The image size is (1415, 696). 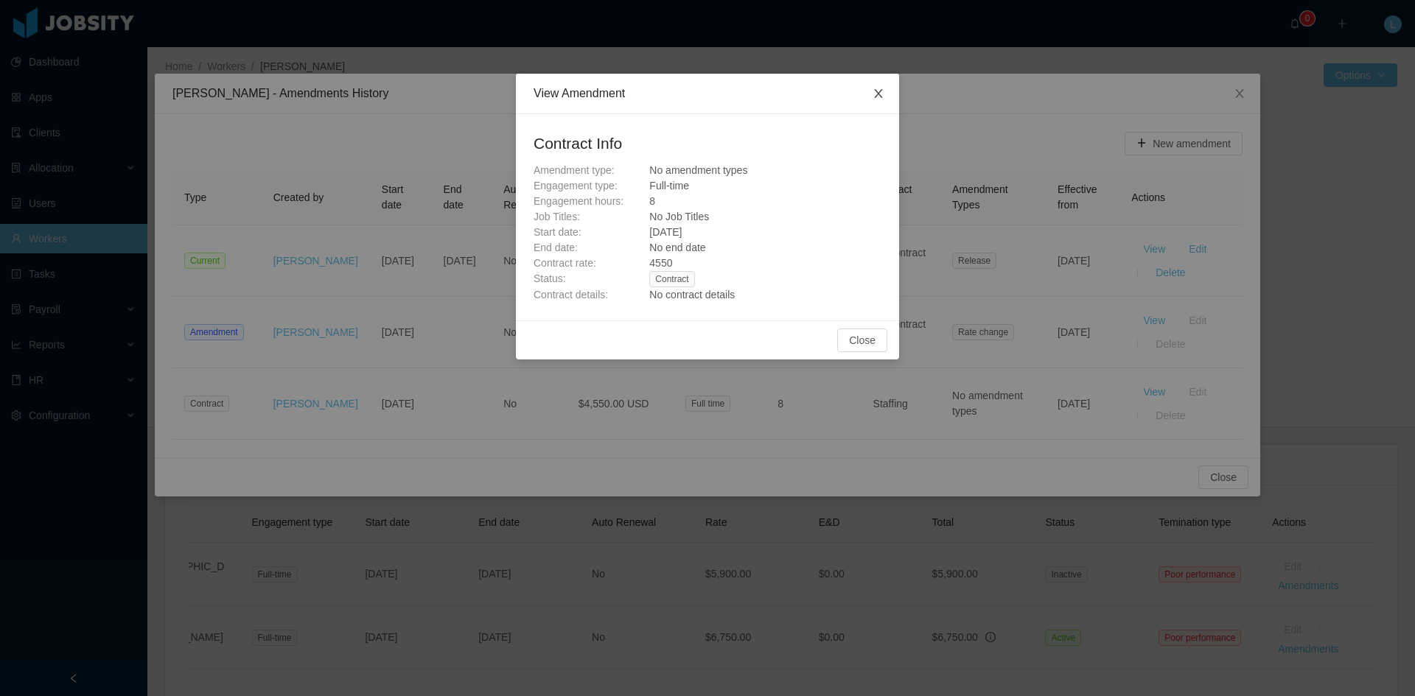 I want to click on span: Status:, so click(x=550, y=279).